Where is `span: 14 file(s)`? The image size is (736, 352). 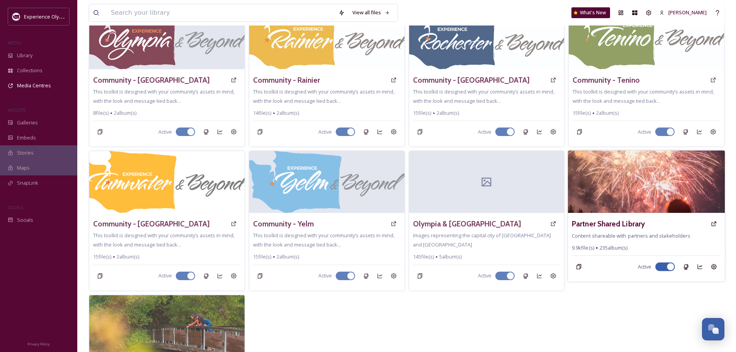 span: 14 file(s) is located at coordinates (262, 113).